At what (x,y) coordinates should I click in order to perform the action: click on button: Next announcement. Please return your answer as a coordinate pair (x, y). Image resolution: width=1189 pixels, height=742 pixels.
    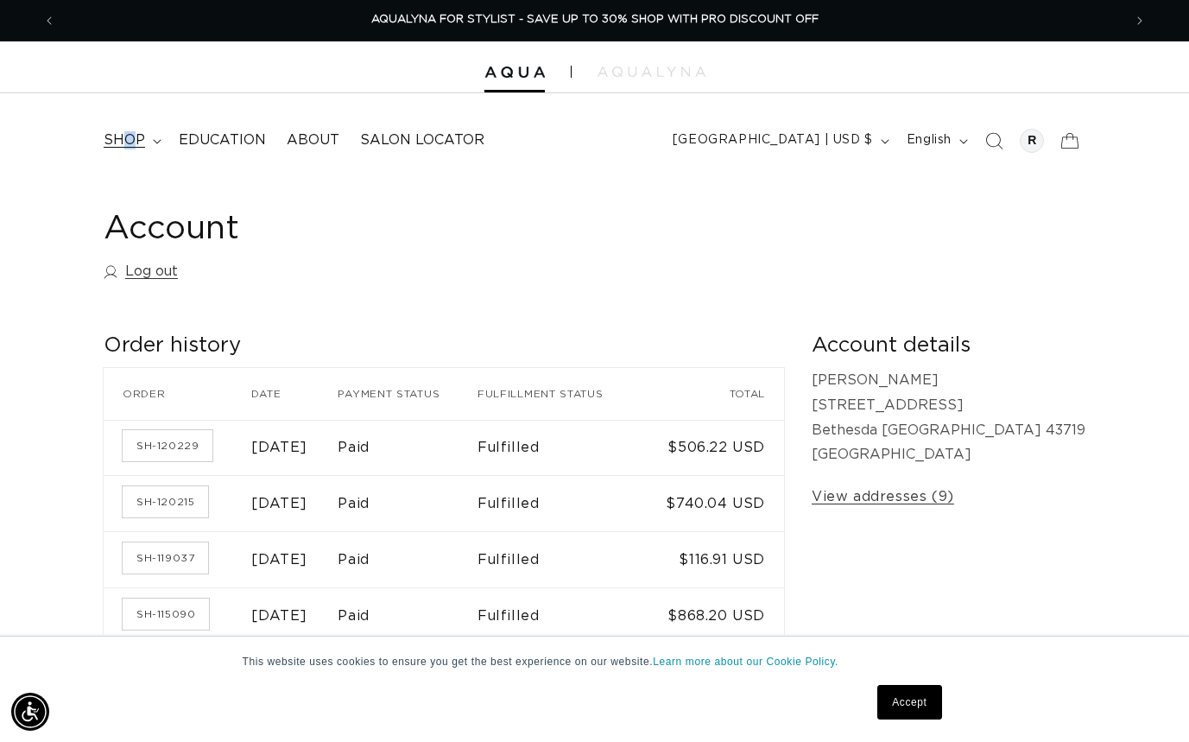
    Looking at the image, I should click on (1140, 21).